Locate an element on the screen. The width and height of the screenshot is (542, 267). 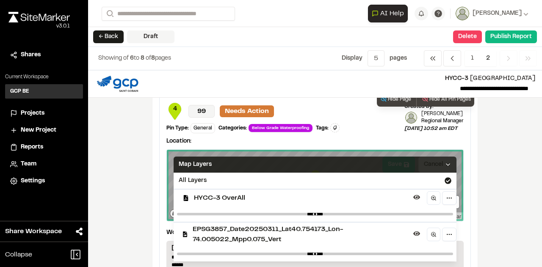
span: EPSG3857_Date20250311_Lat40.754173_Lon-74.005022_Mpp0.075_Vert is located at coordinates (301, 235).